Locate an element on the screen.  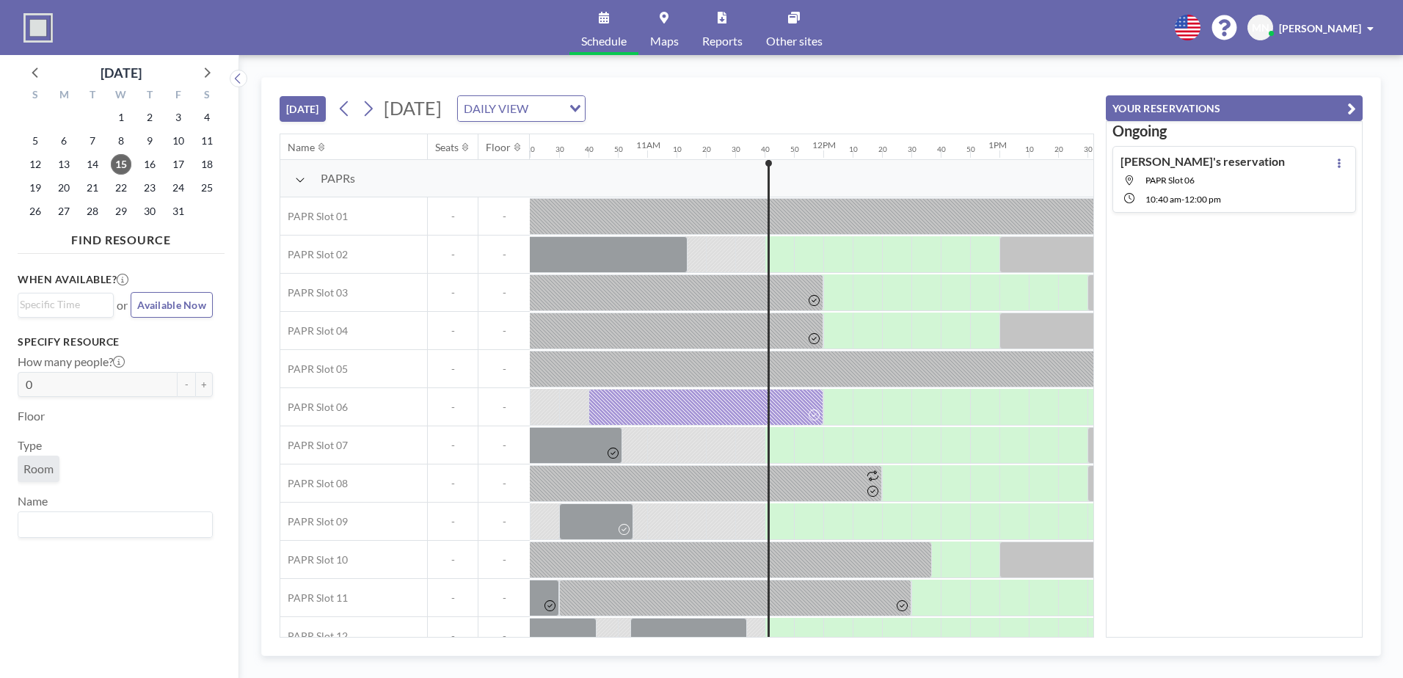
div: Name is located at coordinates (301, 147).